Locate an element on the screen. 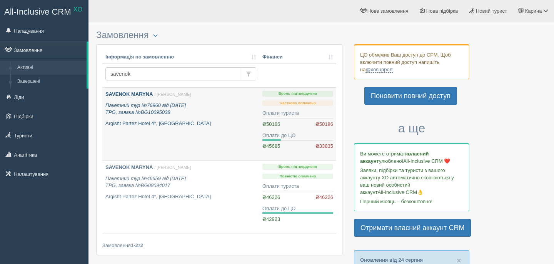 This screenshot has width=554, height=264. p: Ви можете отримати улюбленої is located at coordinates (412, 157).